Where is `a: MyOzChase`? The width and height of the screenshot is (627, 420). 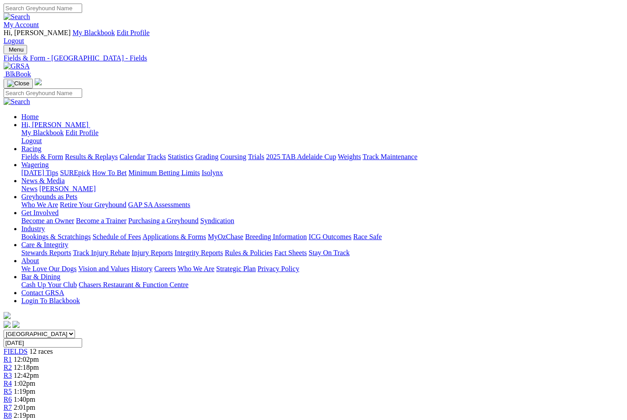
a: MyOzChase is located at coordinates (226, 236).